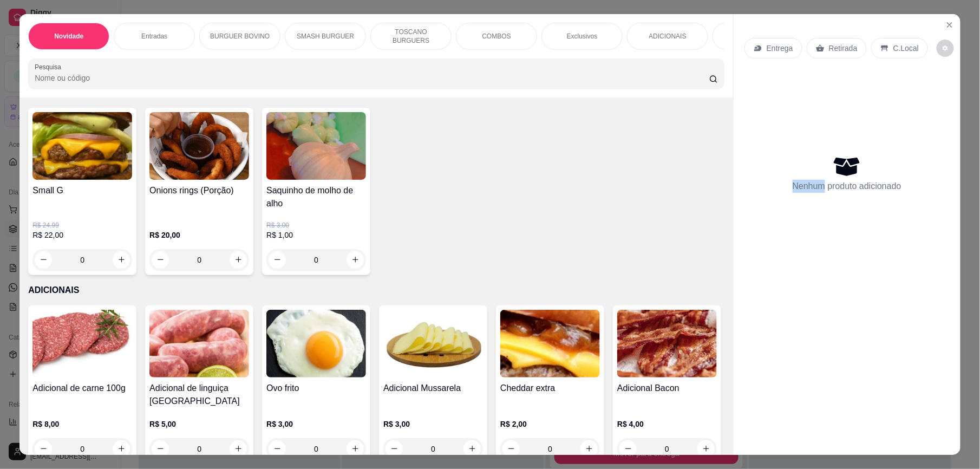 The height and width of the screenshot is (469, 980). Describe the element at coordinates (433, 388) in the screenshot. I see `h4: Adicional Mussarela` at that location.